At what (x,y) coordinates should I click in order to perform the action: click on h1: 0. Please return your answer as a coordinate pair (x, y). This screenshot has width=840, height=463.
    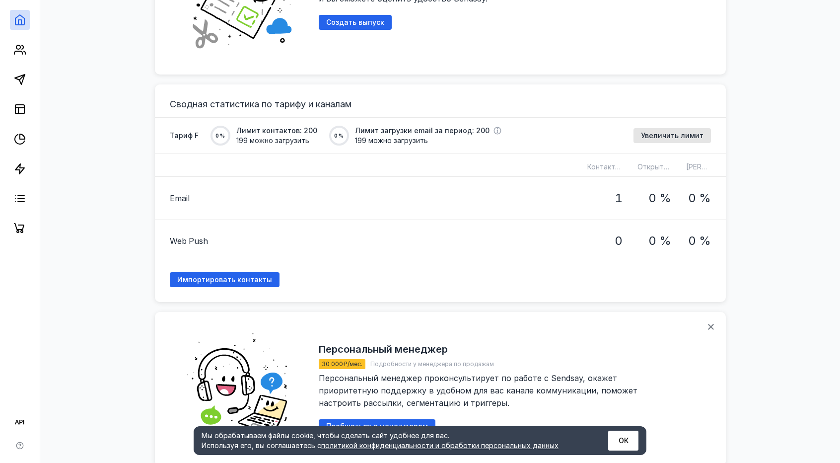
    Looking at the image, I should click on (619, 241).